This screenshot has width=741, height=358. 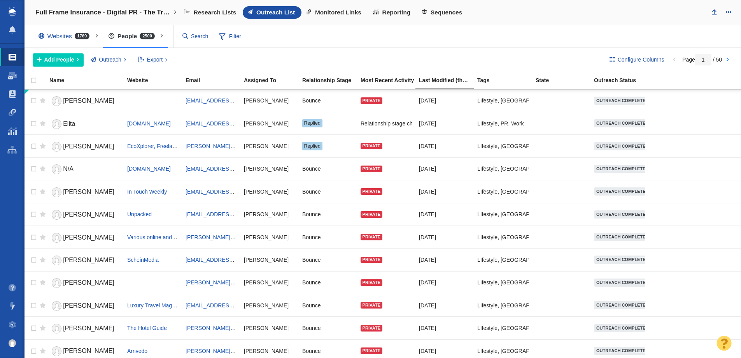 I want to click on a: Name, so click(x=88, y=81).